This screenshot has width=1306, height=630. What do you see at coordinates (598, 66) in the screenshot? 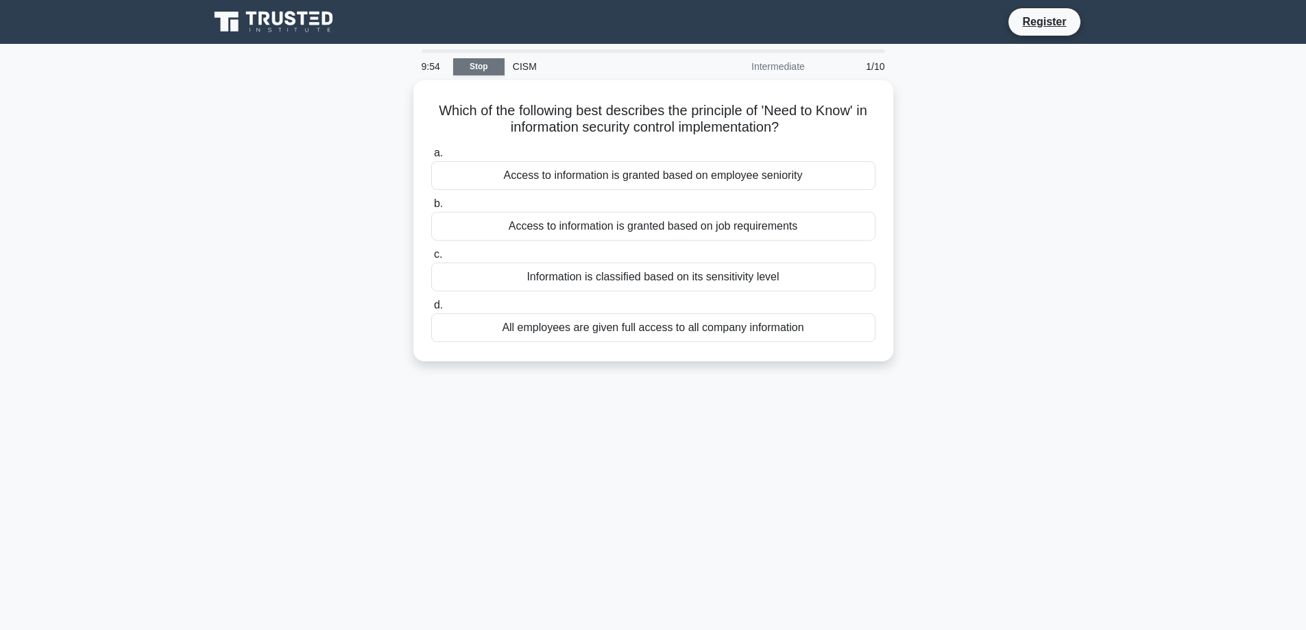
I see `div: CISM` at bounding box center [598, 66].